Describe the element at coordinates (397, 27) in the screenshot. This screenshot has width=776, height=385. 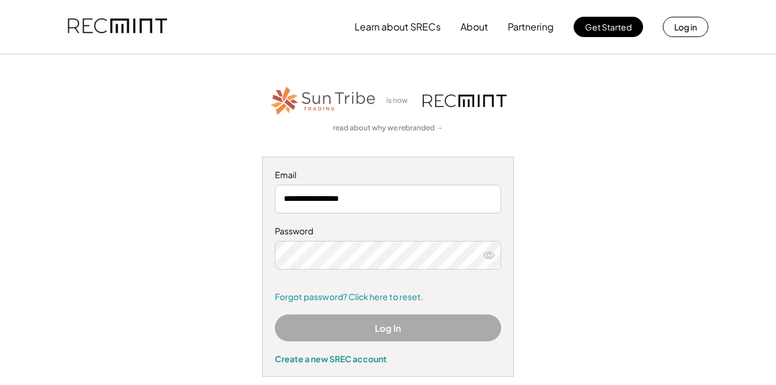
I see `button: Learn about SRECs` at that location.